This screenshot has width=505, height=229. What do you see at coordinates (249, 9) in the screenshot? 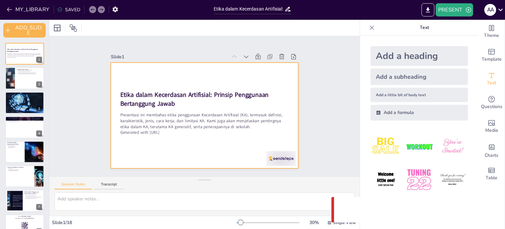
I see `input: INSERT_TITLE` at bounding box center [249, 9].